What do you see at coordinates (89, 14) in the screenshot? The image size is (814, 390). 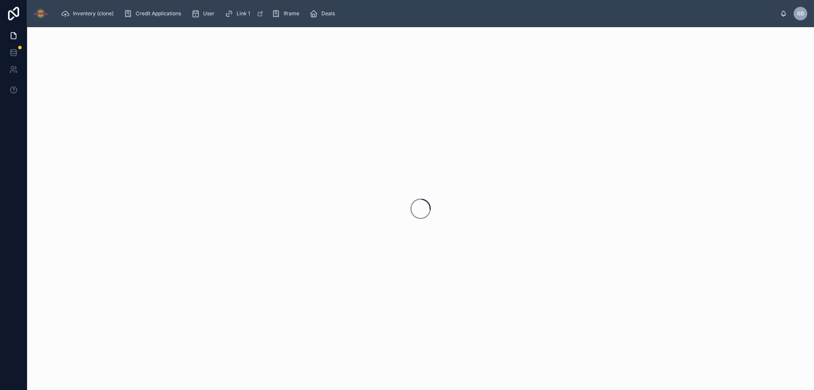 I see `a: Inventory (clone)` at bounding box center [89, 14].